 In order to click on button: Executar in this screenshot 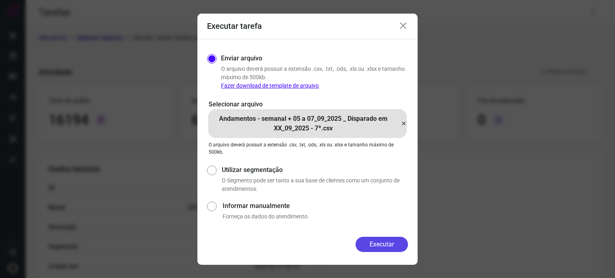, I will do `click(382, 245)`.